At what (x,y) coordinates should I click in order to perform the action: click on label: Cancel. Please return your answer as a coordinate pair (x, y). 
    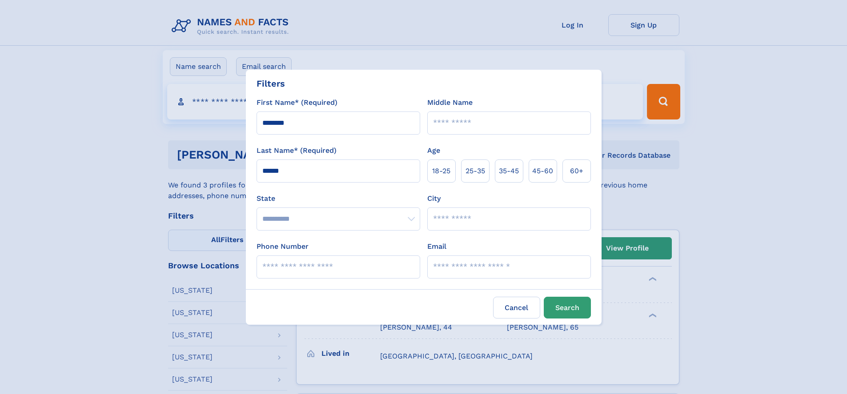
    Looking at the image, I should click on (516, 308).